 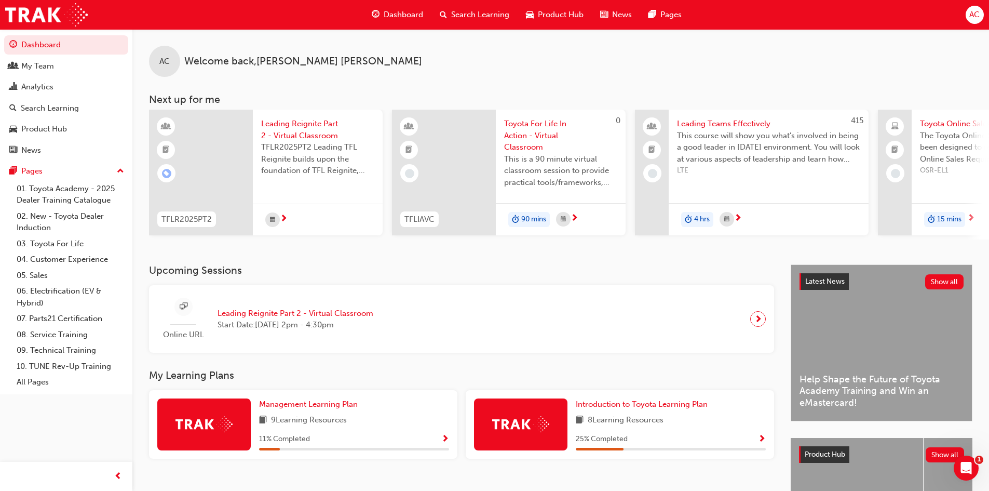 What do you see at coordinates (50, 108) in the screenshot?
I see `div: Search Learning` at bounding box center [50, 108].